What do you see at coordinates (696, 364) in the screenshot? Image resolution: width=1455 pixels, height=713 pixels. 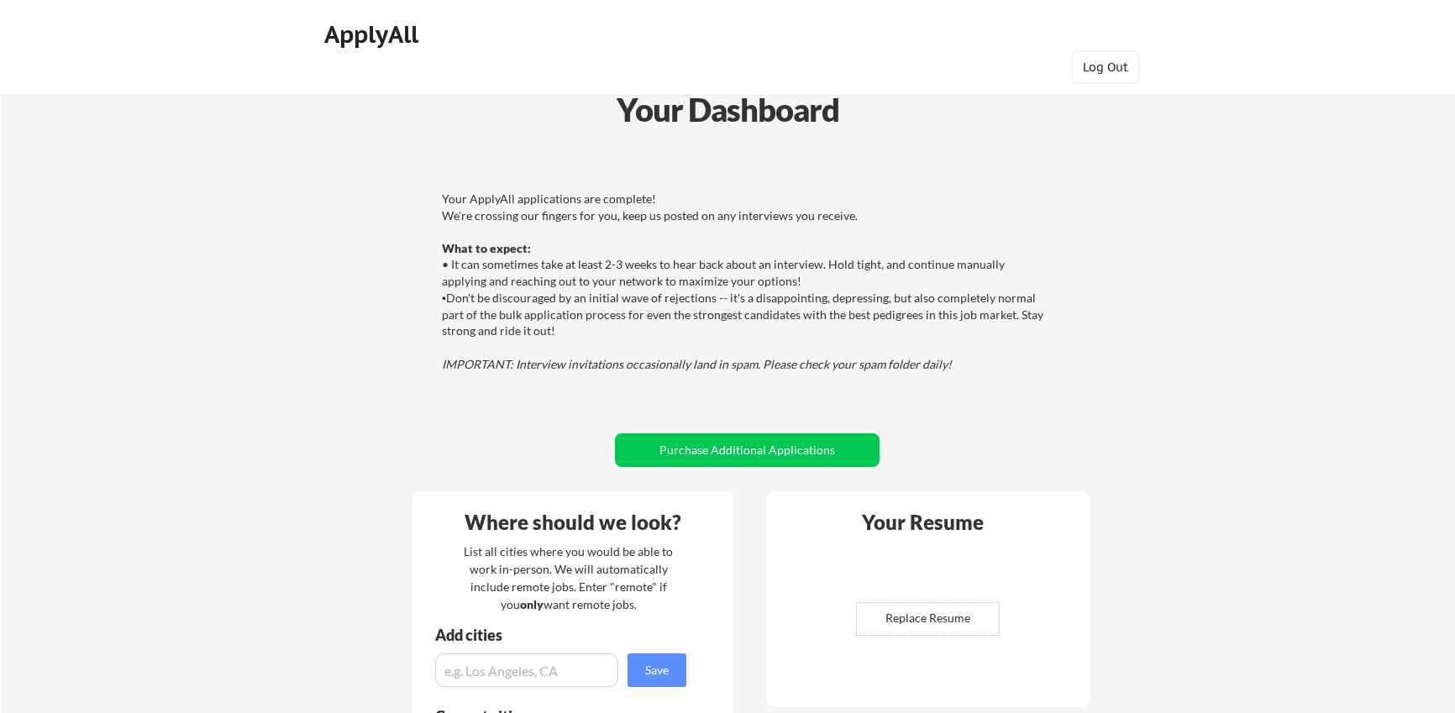 I see `em: IMPORTANT: Interview invitations occasionally land in spam. Please check your spam folder daily!` at bounding box center [696, 364].